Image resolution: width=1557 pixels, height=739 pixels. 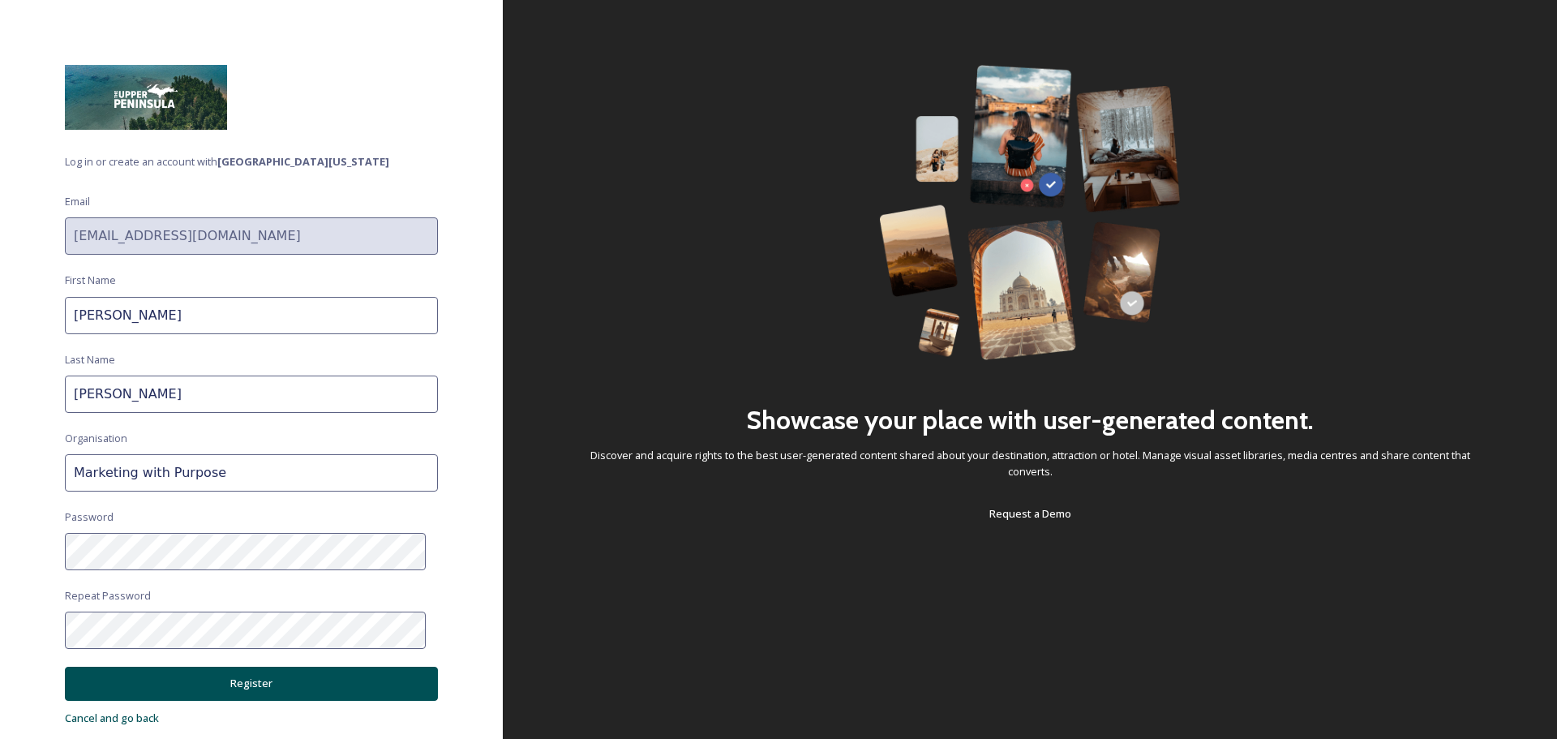 I want to click on img: 63b42ca75bacad526042e722_Group%20154-p-800.png, so click(x=1030, y=212).